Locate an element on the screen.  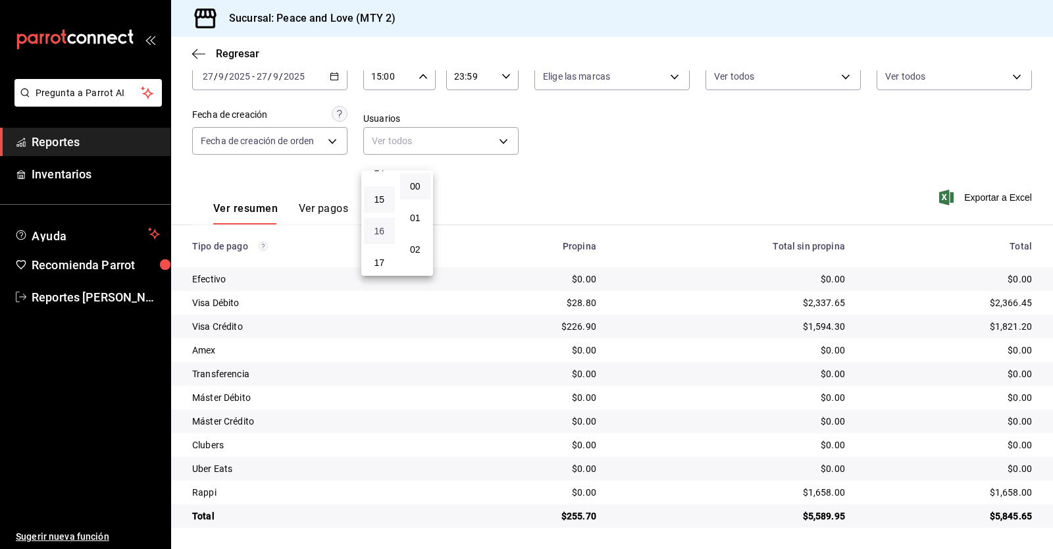
span: 17 is located at coordinates (379, 263).